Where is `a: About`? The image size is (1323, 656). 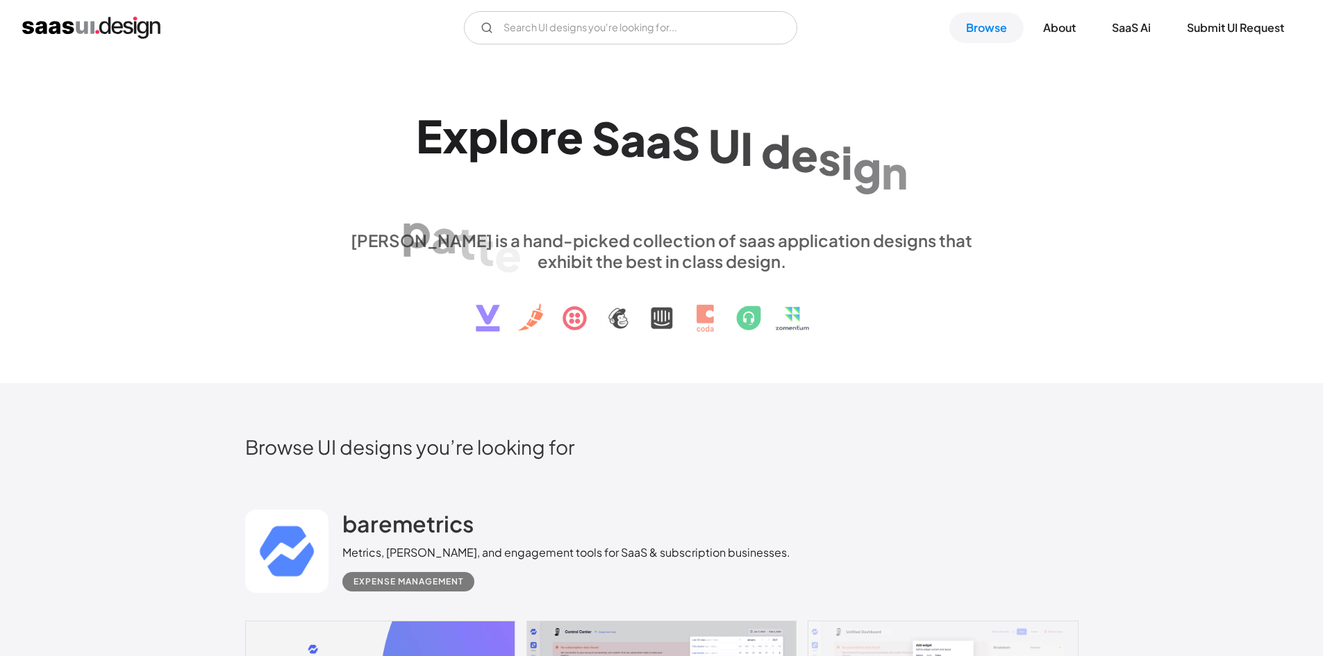
a: About is located at coordinates (1059, 28).